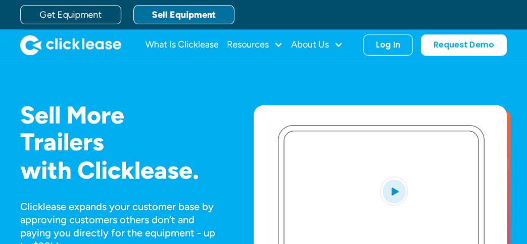 The width and height of the screenshot is (527, 244). Describe the element at coordinates (71, 15) in the screenshot. I see `a: Get Equipment` at that location.